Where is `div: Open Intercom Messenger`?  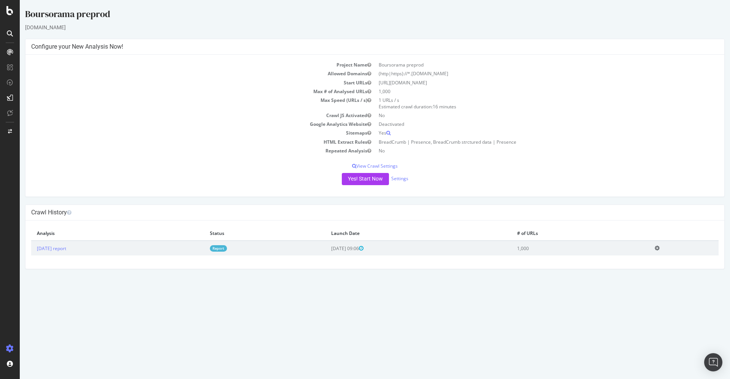 div: Open Intercom Messenger is located at coordinates (713, 362).